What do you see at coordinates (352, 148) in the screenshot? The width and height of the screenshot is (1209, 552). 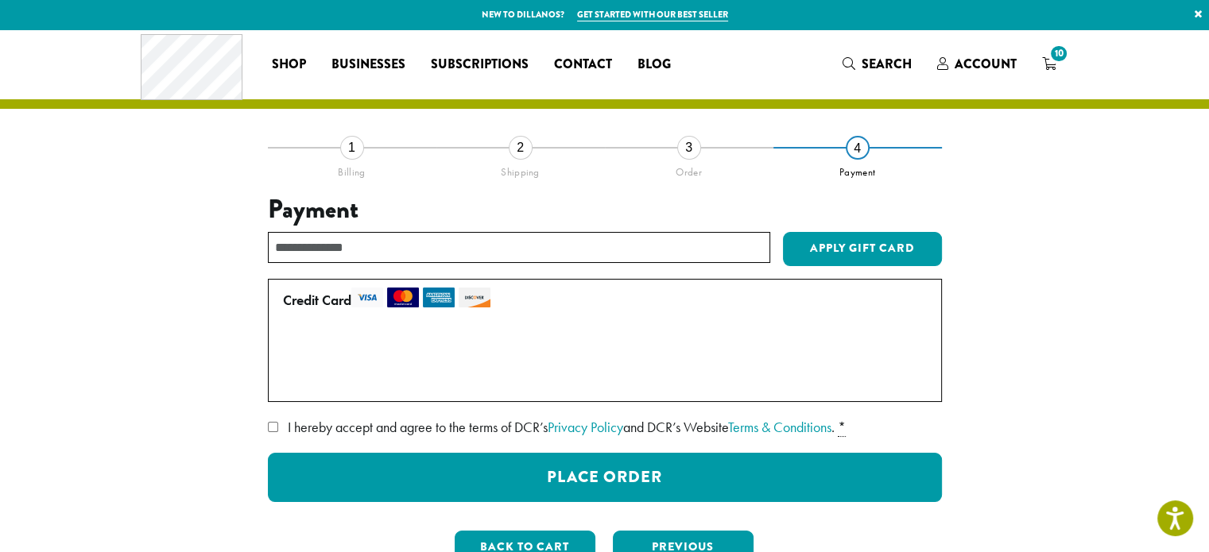 I see `div: 1` at bounding box center [352, 148].